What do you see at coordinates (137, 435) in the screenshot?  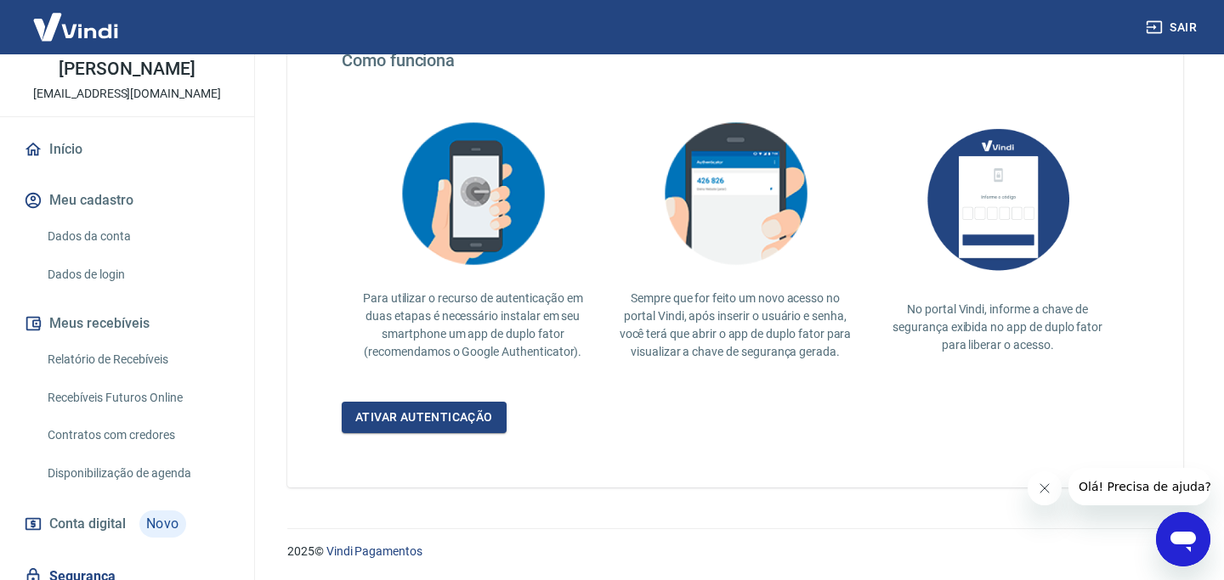 I see `a: Contratos com credores` at bounding box center [137, 435].